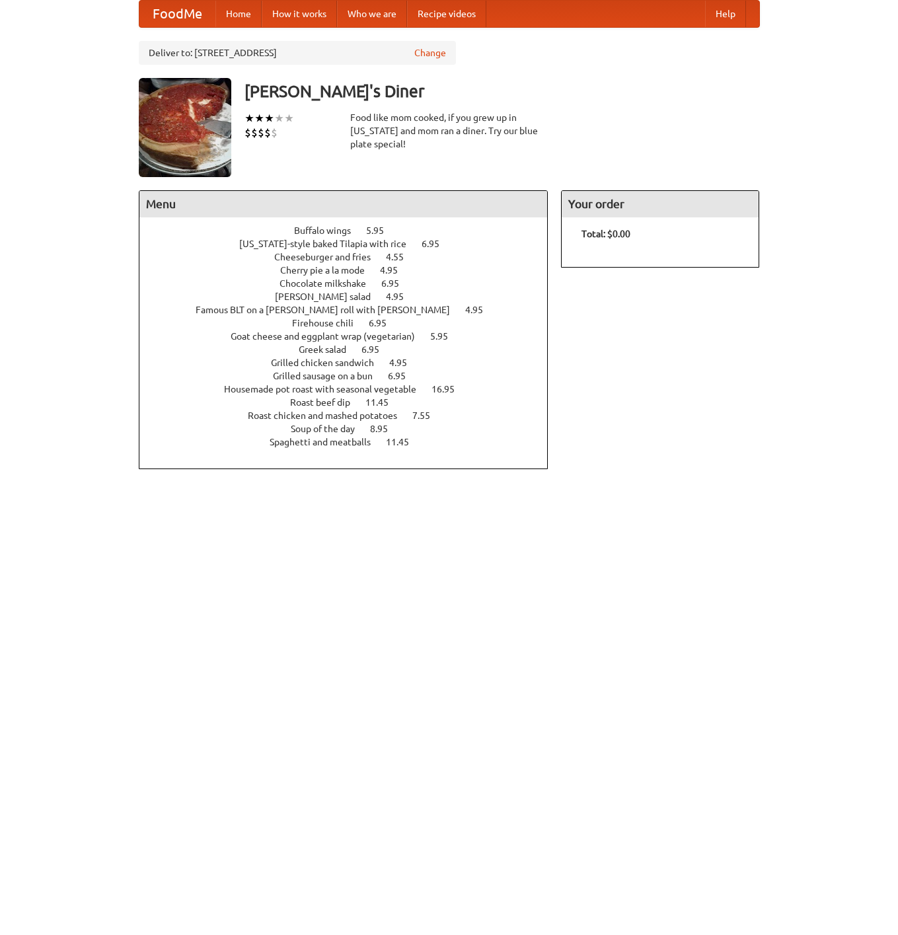  Describe the element at coordinates (427, 415) in the screenshot. I see `span: 7.55` at that location.